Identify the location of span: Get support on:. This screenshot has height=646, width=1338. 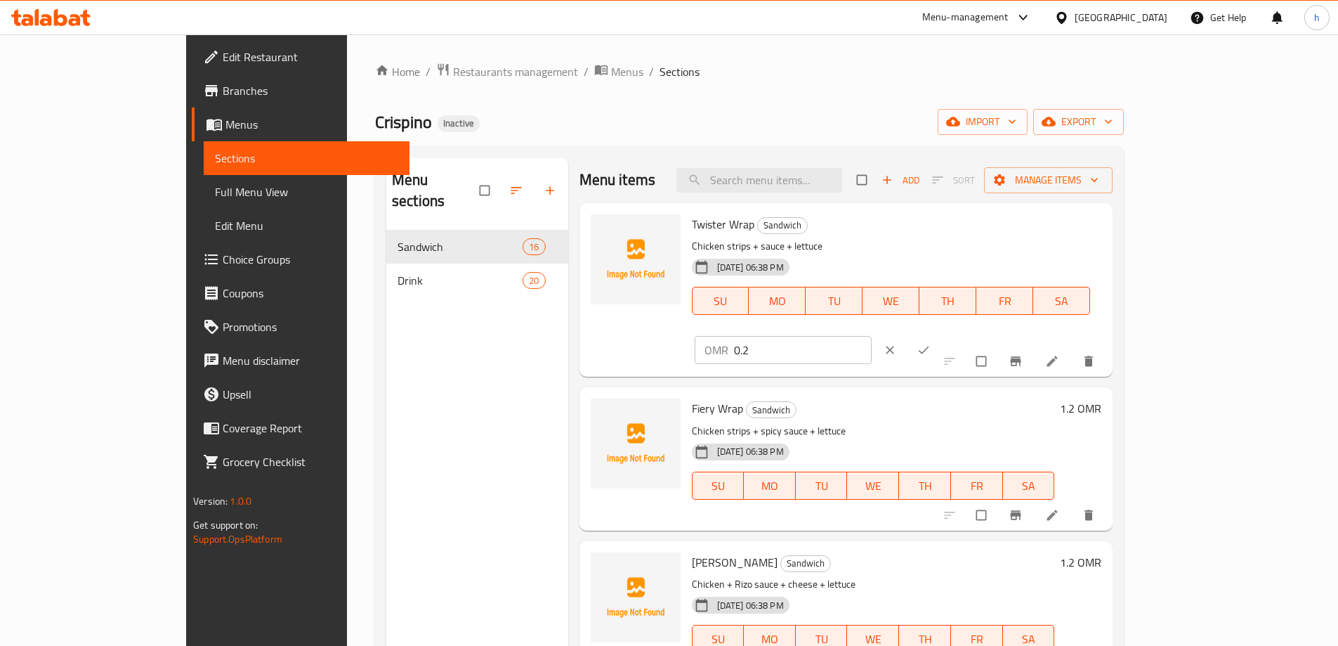
(226, 525).